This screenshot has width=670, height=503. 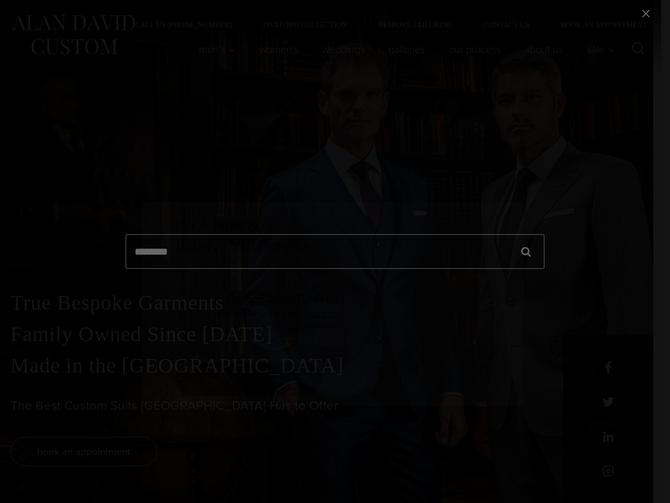 I want to click on button: Close, so click(x=524, y=97).